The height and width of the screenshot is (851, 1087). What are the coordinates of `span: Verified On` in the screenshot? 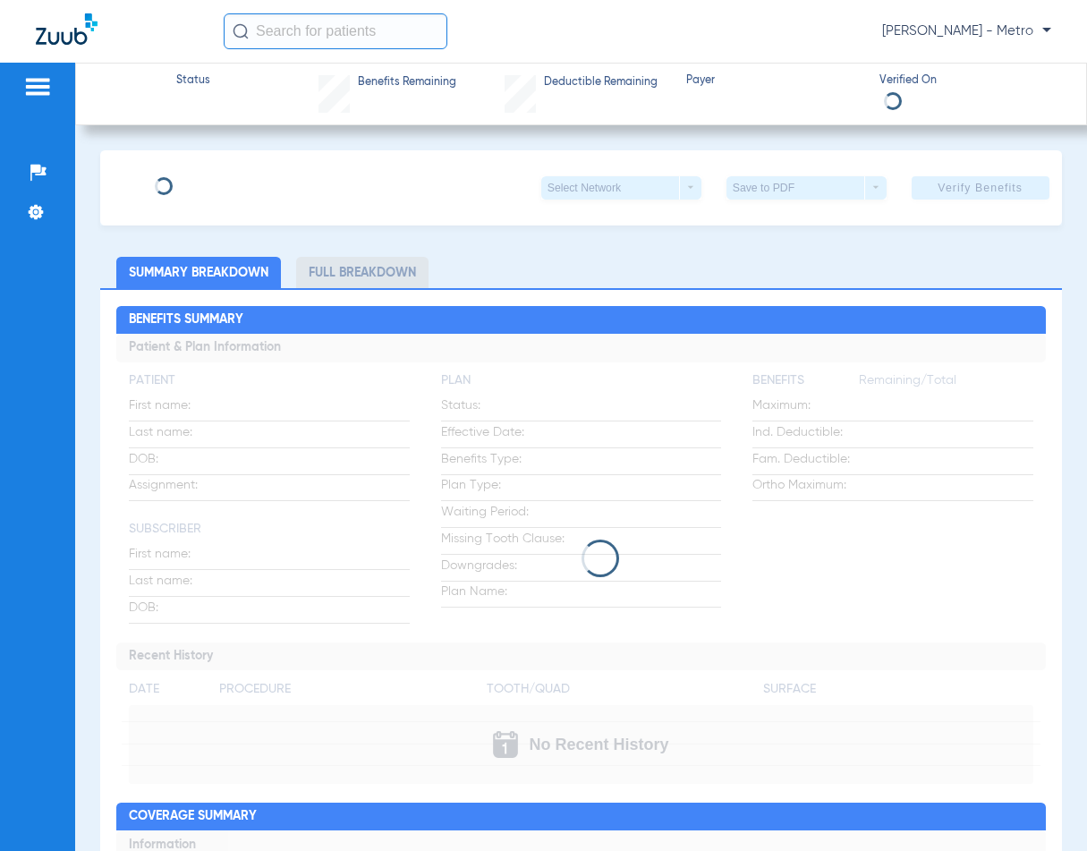 It's located at (968, 81).